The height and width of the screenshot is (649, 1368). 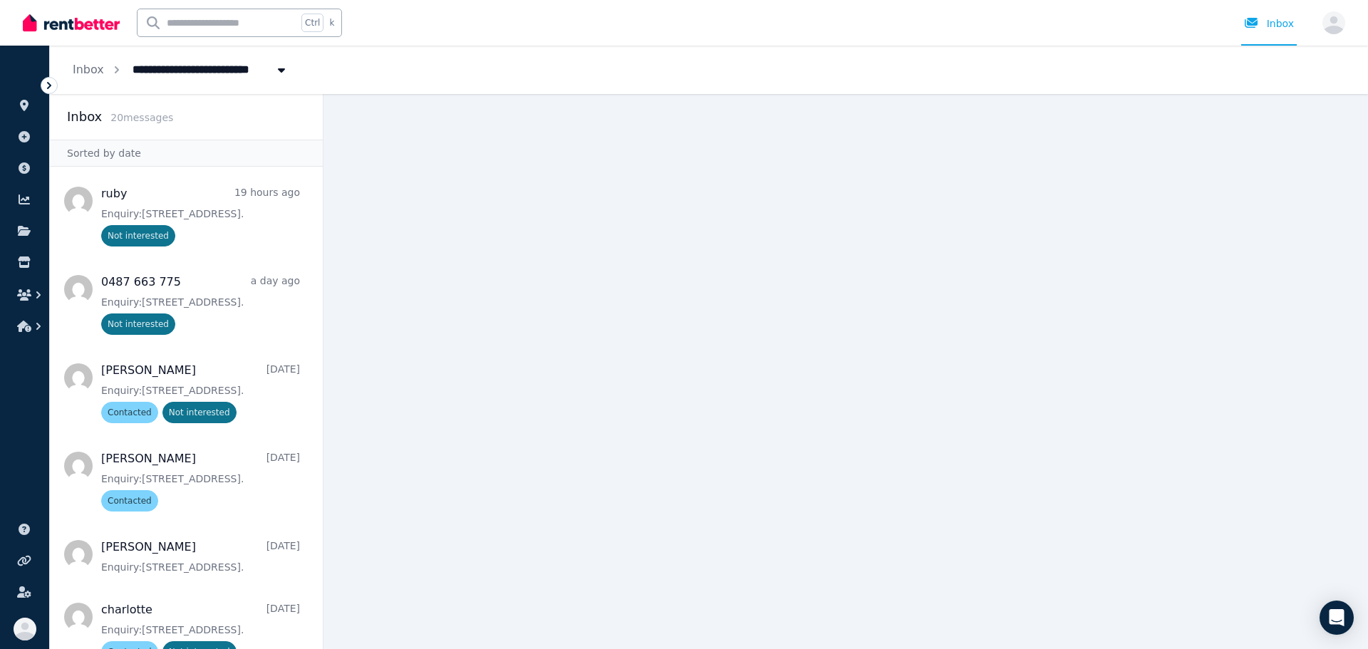 I want to click on img: RentBetter, so click(x=71, y=23).